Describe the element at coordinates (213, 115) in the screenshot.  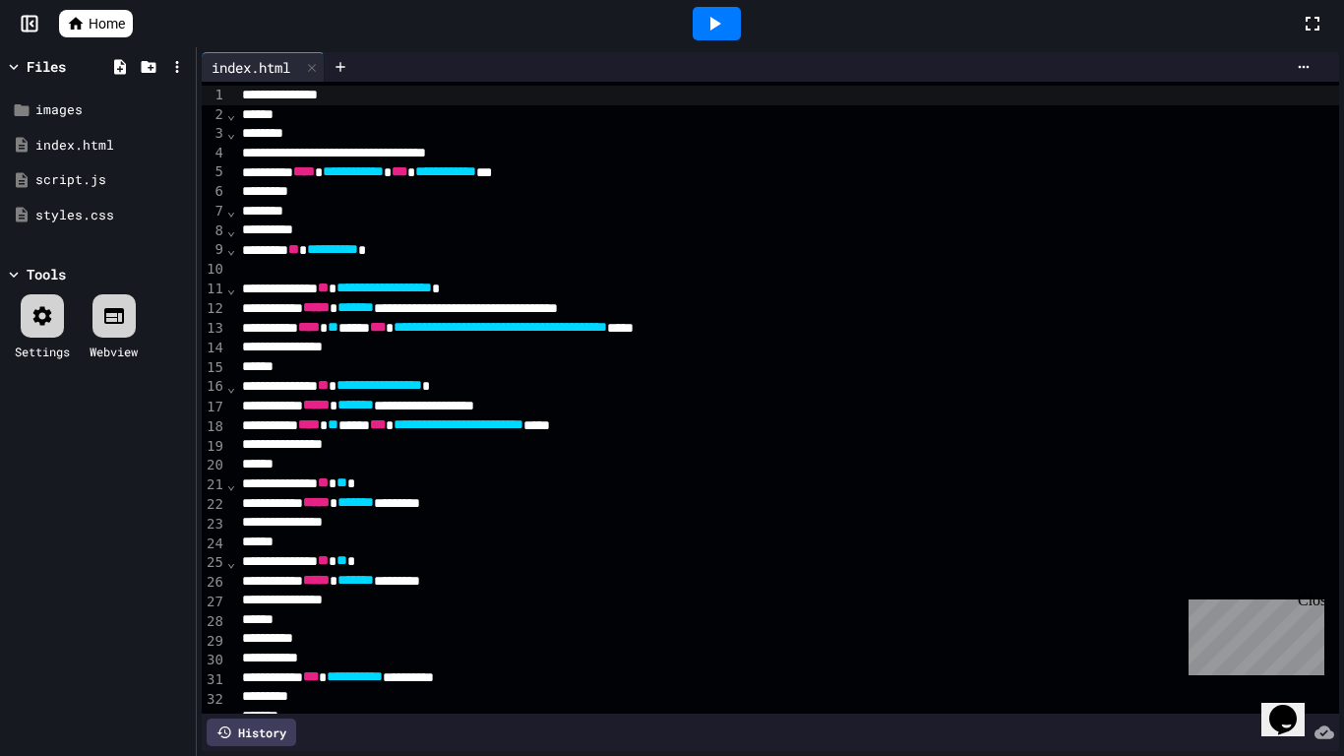
I see `div: 2` at that location.